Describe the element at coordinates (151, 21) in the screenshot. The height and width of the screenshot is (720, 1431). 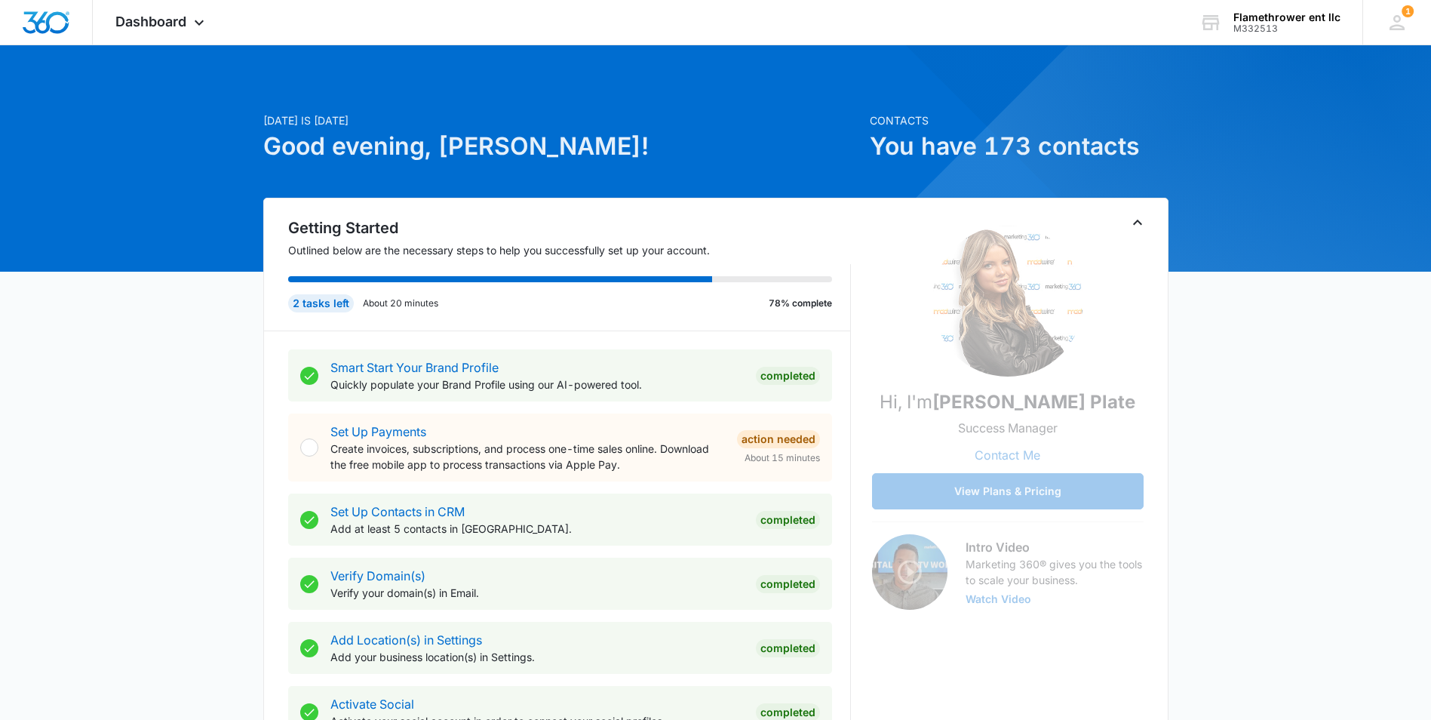
I see `span: Dashboard` at that location.